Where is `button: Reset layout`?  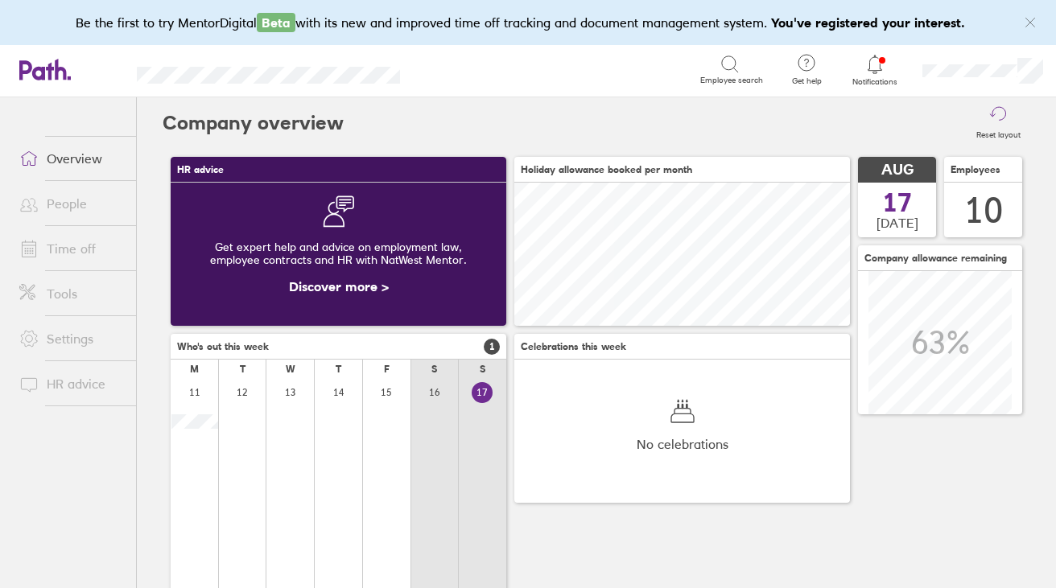 button: Reset layout is located at coordinates (998, 123).